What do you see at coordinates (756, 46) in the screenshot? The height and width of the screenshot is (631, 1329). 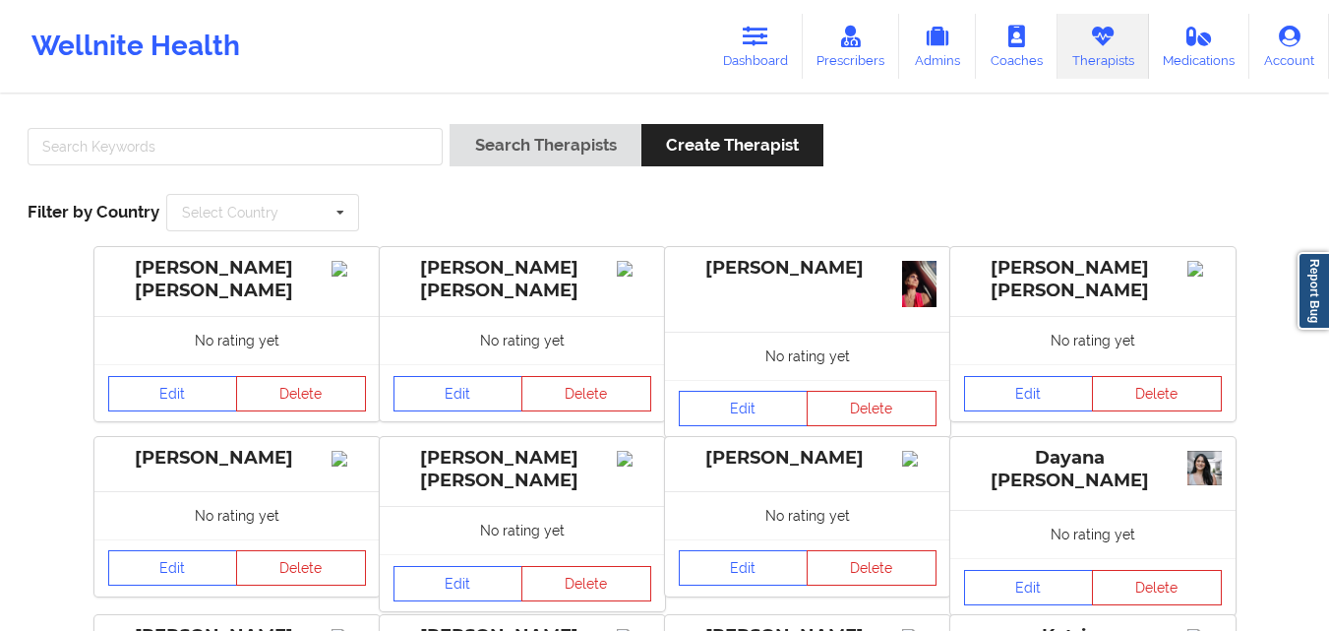 I see `a: Dashboard` at bounding box center [756, 46].